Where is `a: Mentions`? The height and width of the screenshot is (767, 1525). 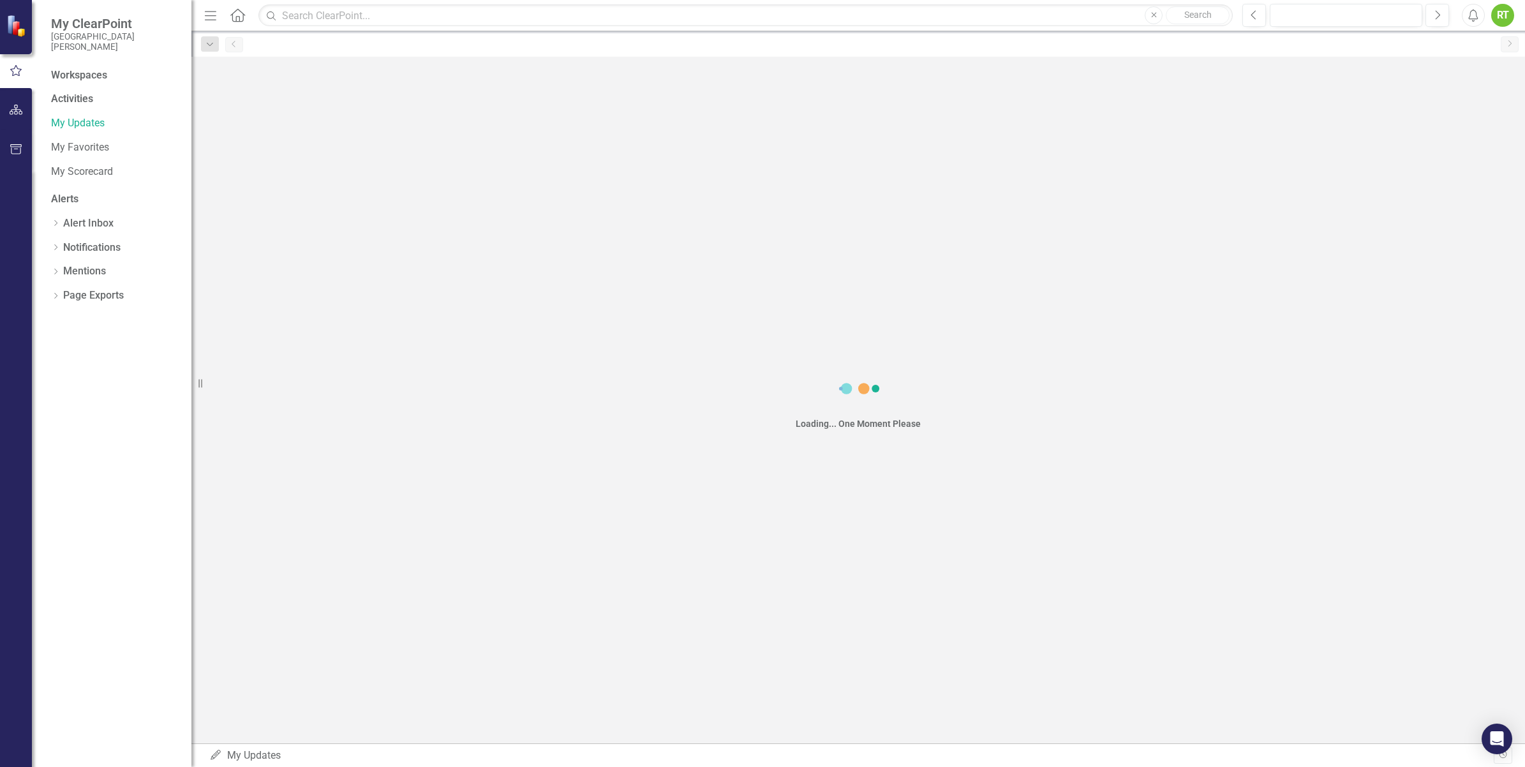
a: Mentions is located at coordinates (84, 271).